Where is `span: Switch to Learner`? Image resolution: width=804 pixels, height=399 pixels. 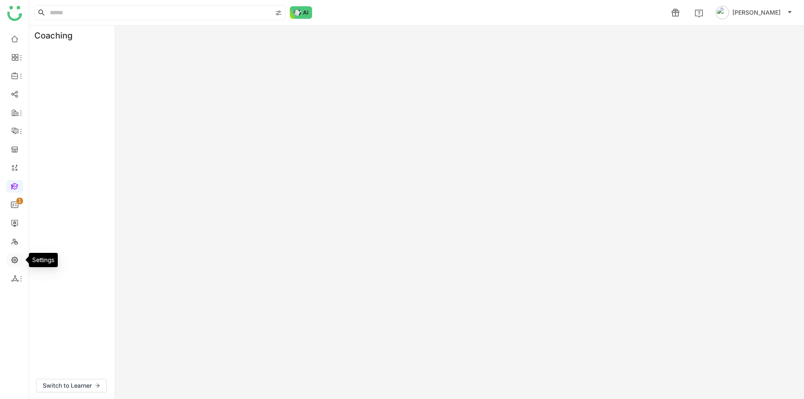 span: Switch to Learner is located at coordinates (67, 386).